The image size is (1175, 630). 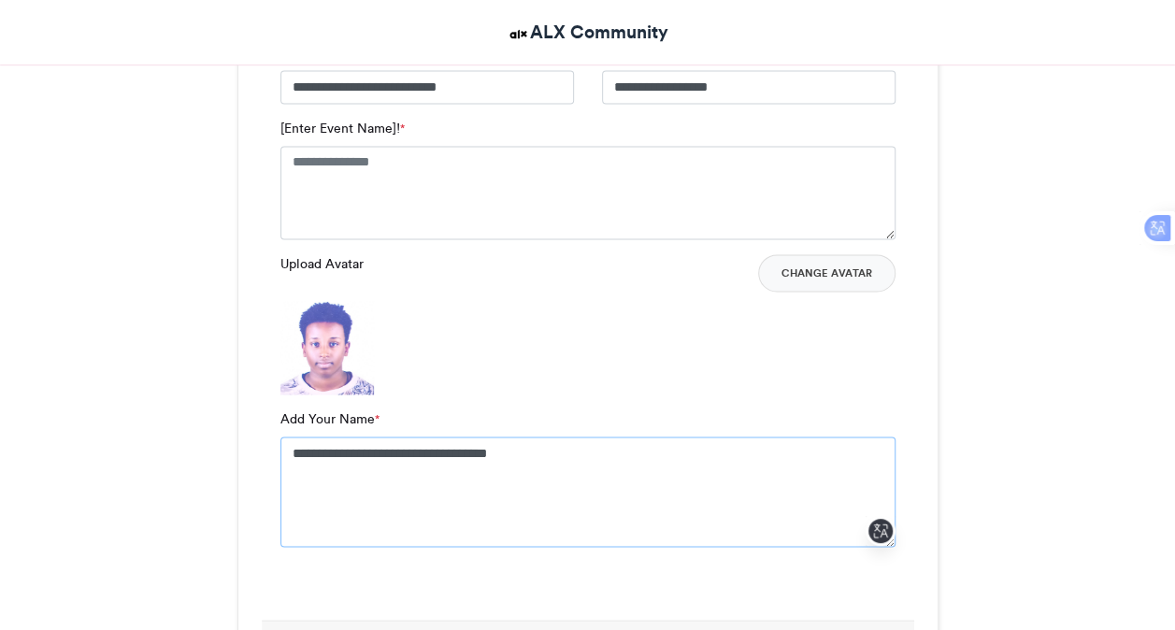 What do you see at coordinates (327, 348) in the screenshot?
I see `img: 1760025879.388-b2dcae4267c1926e4edbba7f5065fdc4d8f11412.png` at bounding box center [327, 348].